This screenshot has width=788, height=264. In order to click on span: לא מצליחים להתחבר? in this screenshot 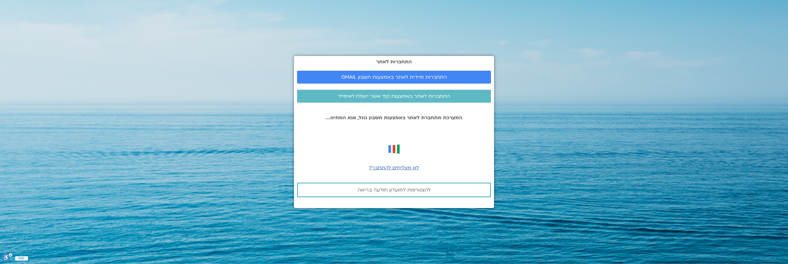, I will do `click(394, 168)`.